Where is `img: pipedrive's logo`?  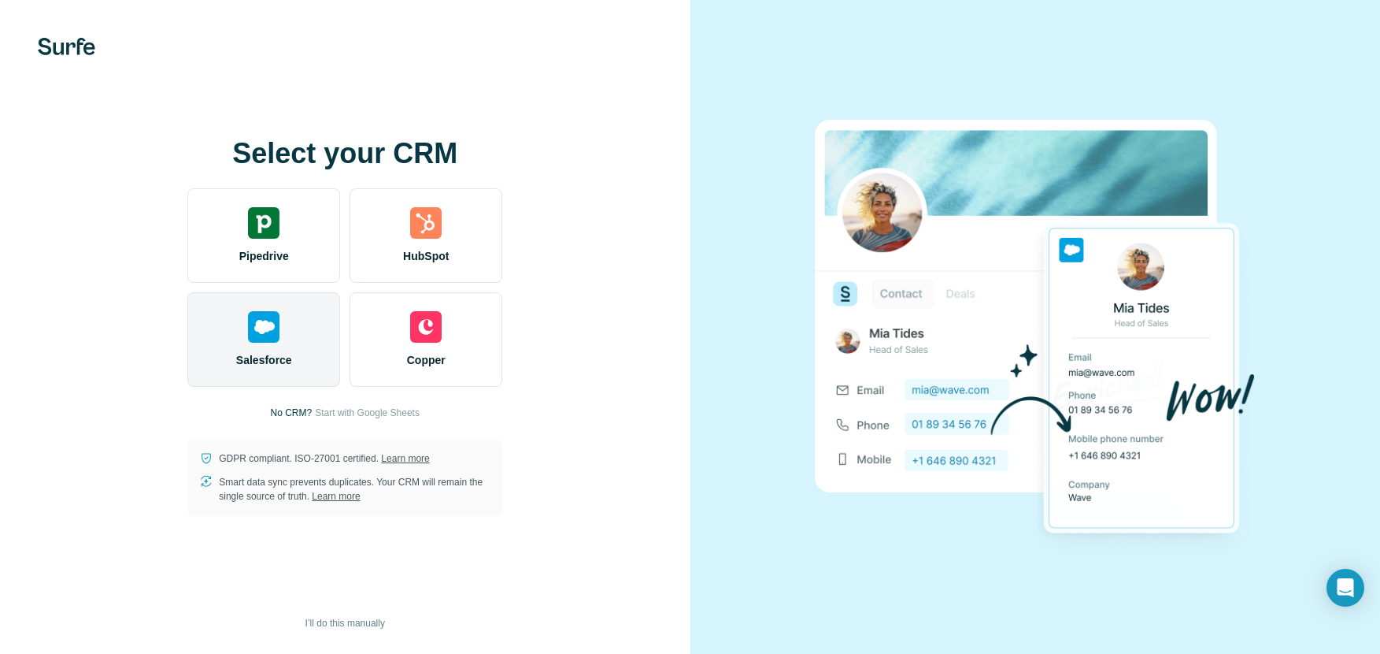 img: pipedrive's logo is located at coordinates (264, 223).